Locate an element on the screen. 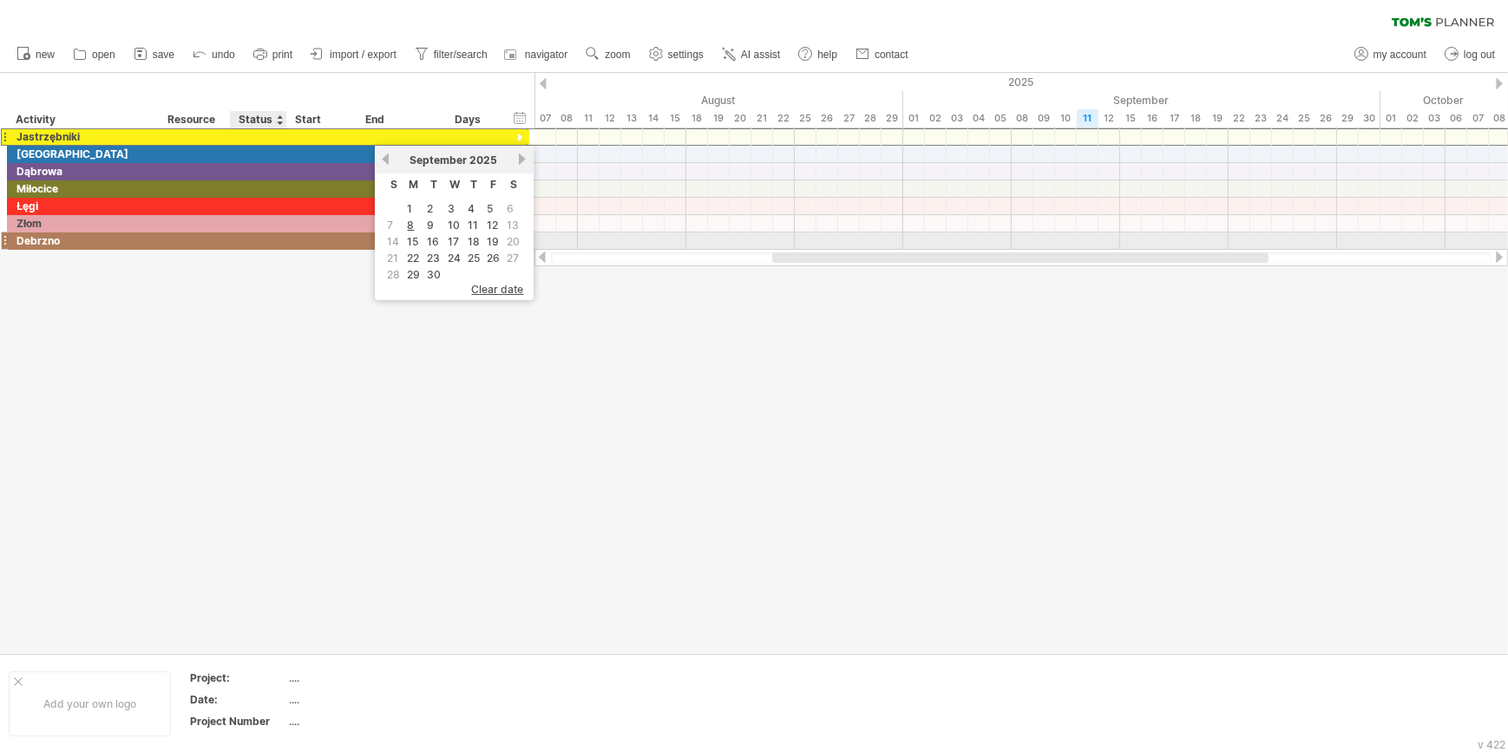  div: Wednesday, 24 September 2025 is located at coordinates (1282, 118).